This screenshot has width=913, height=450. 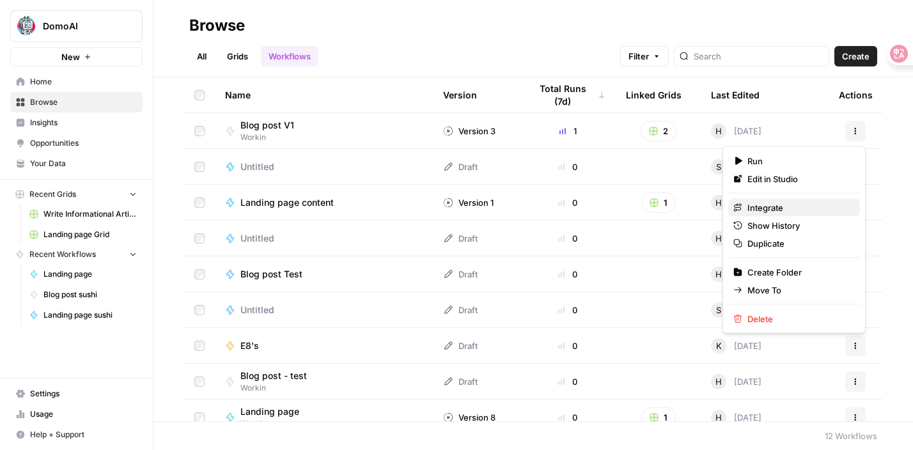 What do you see at coordinates (469, 417) in the screenshot?
I see `div: Version 8` at bounding box center [469, 417].